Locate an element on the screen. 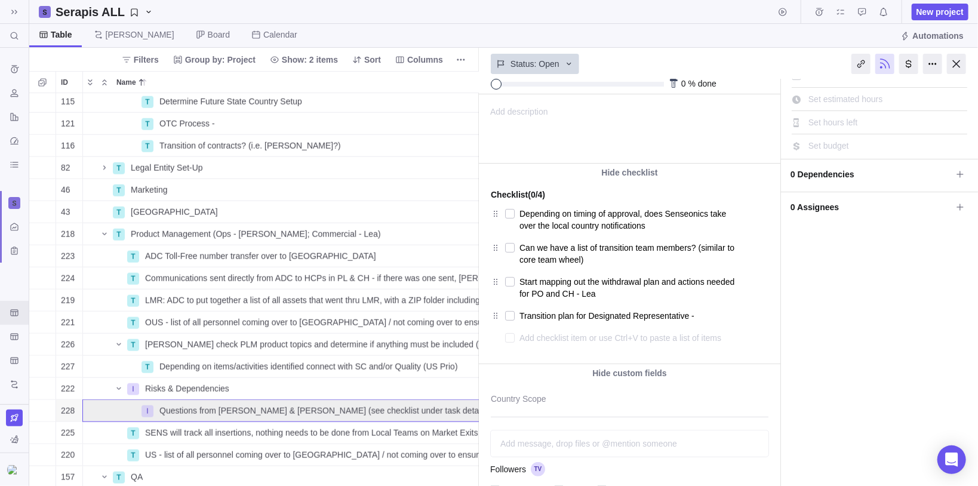  span: Name is located at coordinates (126, 82).